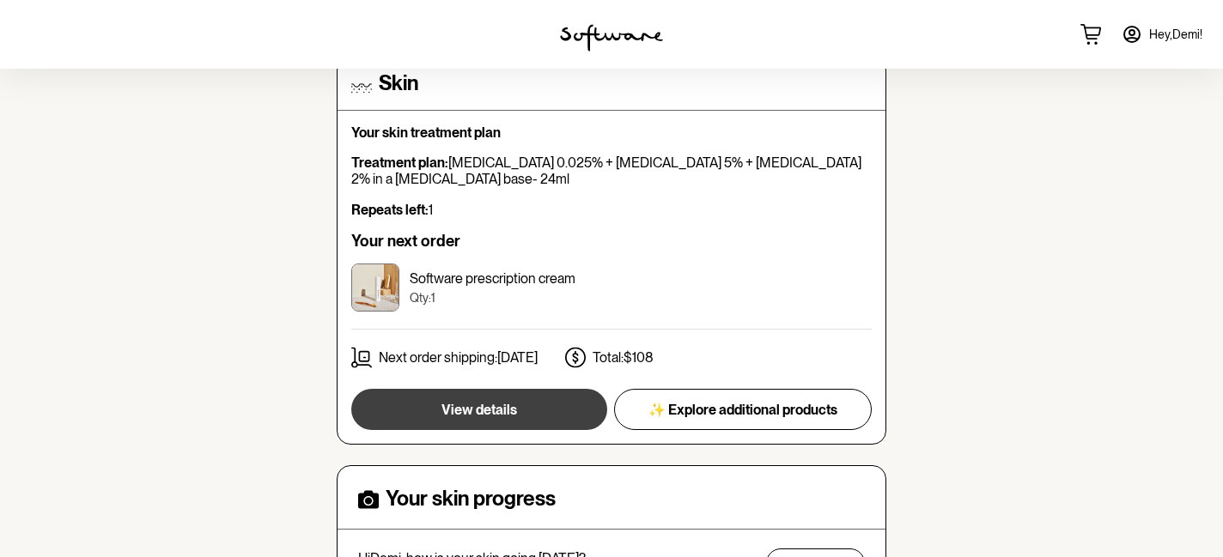  I want to click on h4: Skin, so click(398, 83).